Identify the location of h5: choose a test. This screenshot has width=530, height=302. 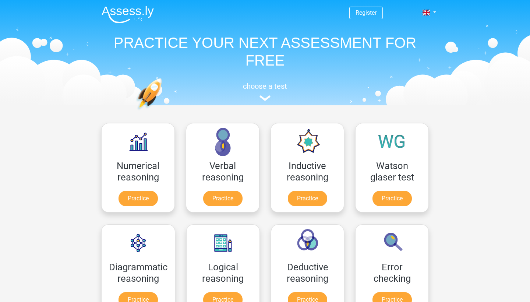
(265, 86).